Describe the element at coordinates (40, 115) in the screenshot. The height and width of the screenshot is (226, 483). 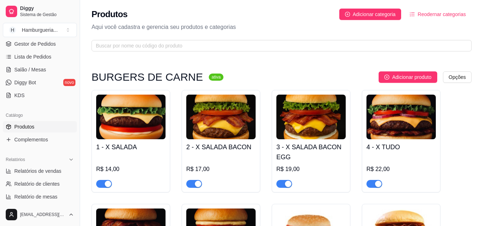
I see `div: Catálogo` at that location.